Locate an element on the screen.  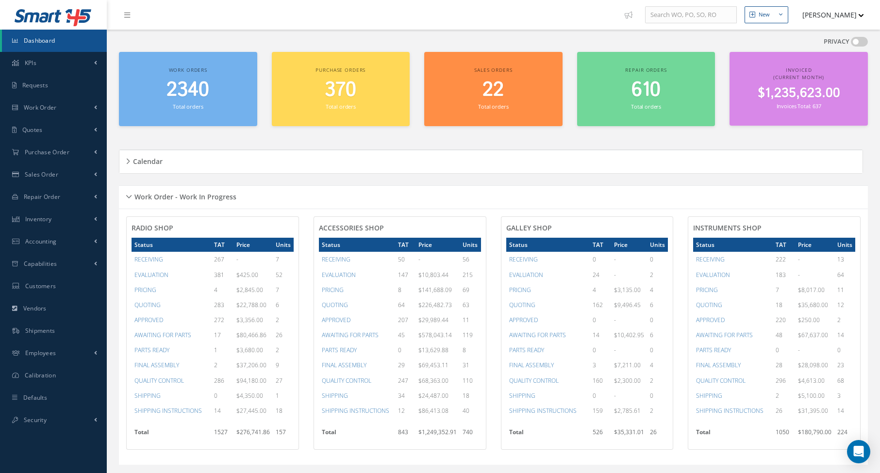
span: Purchase orders is located at coordinates (340, 70).